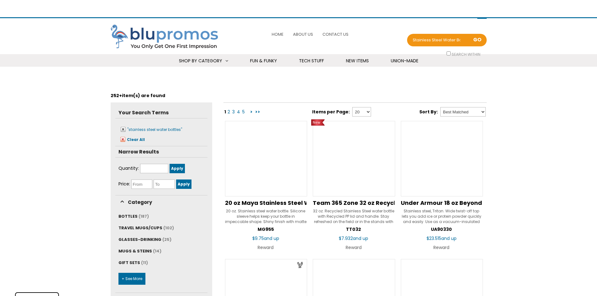  What do you see at coordinates (442, 239) in the screenshot?
I see `span: $23.515` at bounding box center [442, 239].